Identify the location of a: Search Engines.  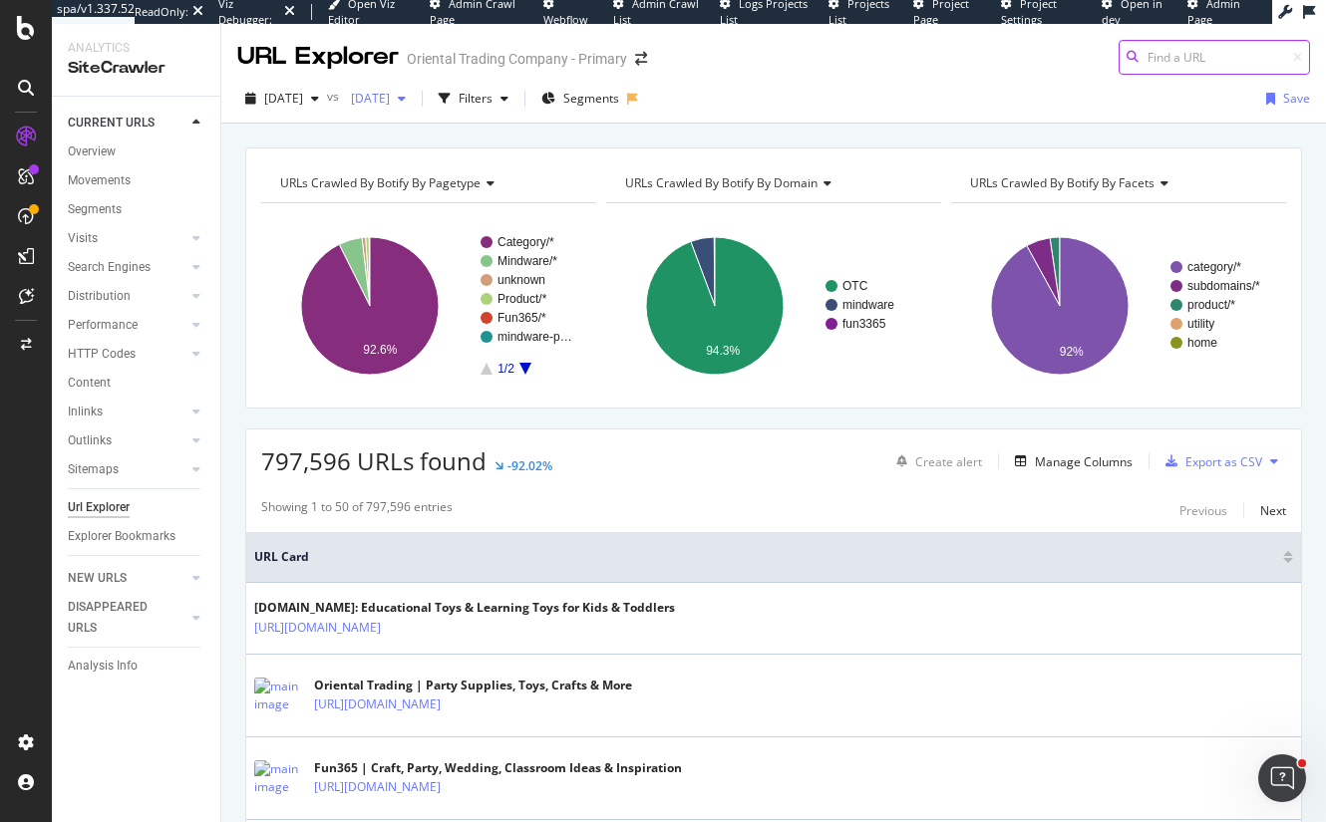
(127, 267).